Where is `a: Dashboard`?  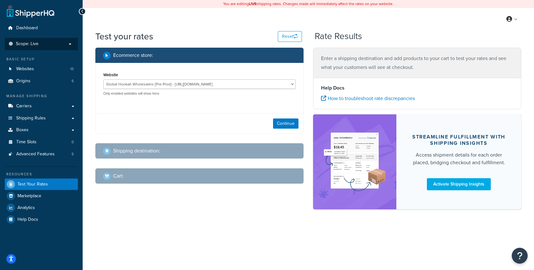
a: Dashboard is located at coordinates (41, 28).